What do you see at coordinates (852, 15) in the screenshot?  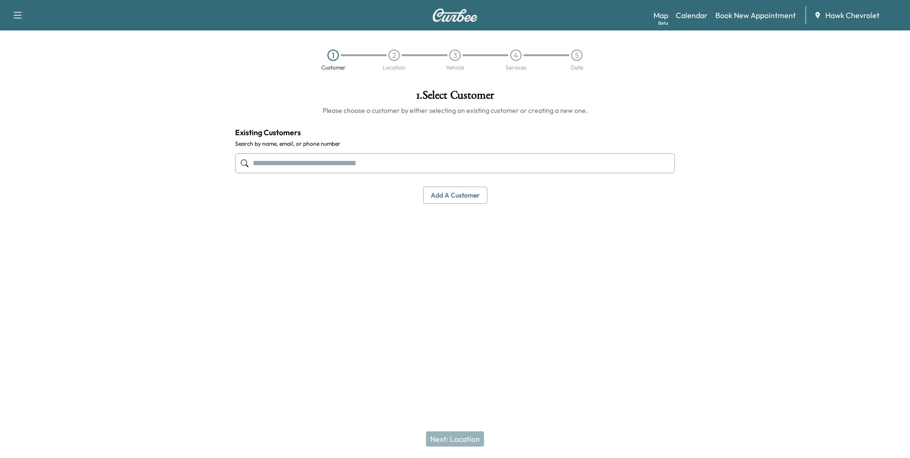 I see `span: Hawk Chevrolet` at bounding box center [852, 15].